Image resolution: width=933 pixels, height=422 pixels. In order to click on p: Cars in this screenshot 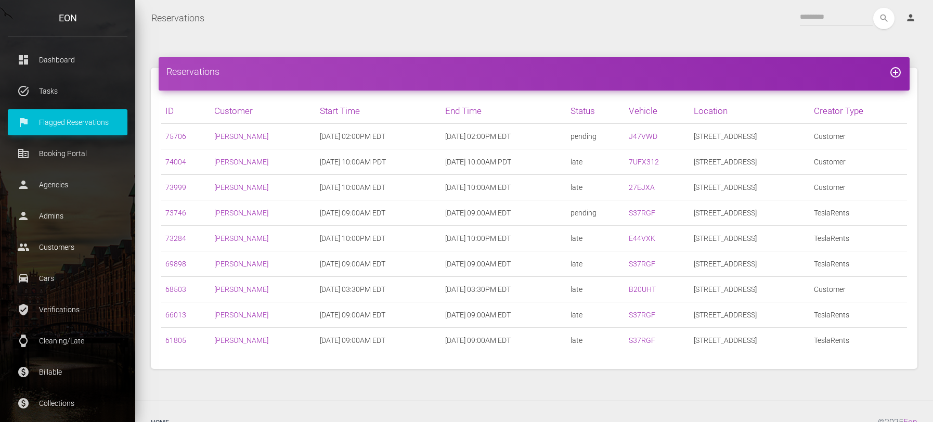, I will do `click(68, 278)`.